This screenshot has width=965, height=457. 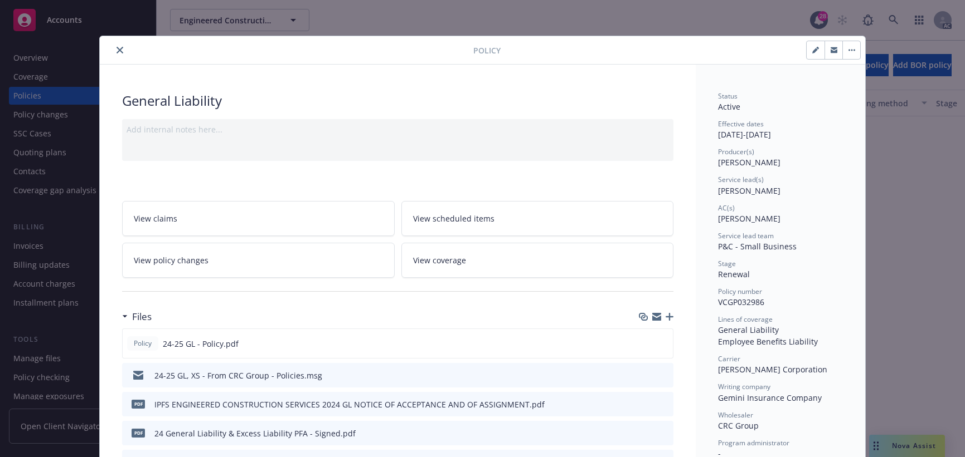 What do you see at coordinates (537, 218) in the screenshot?
I see `a: View scheduled items` at bounding box center [537, 218].